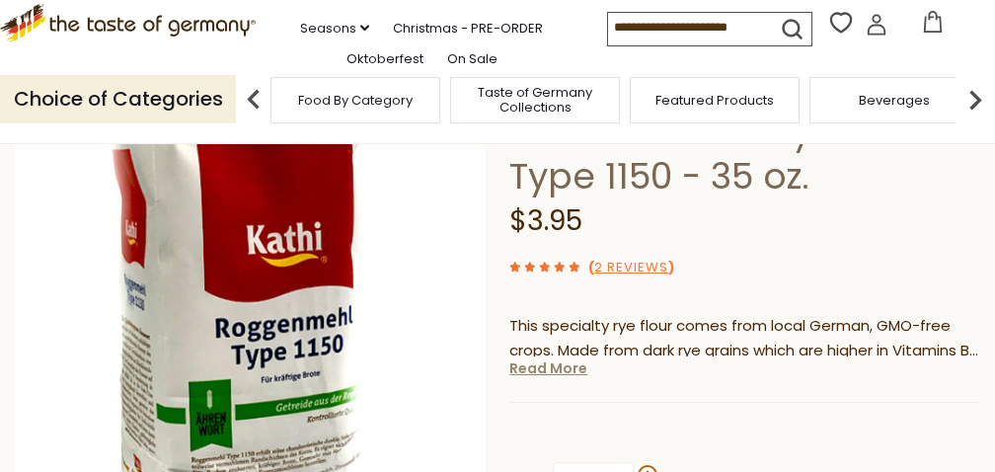 The image size is (995, 472). I want to click on a: Oktoberfest, so click(385, 59).